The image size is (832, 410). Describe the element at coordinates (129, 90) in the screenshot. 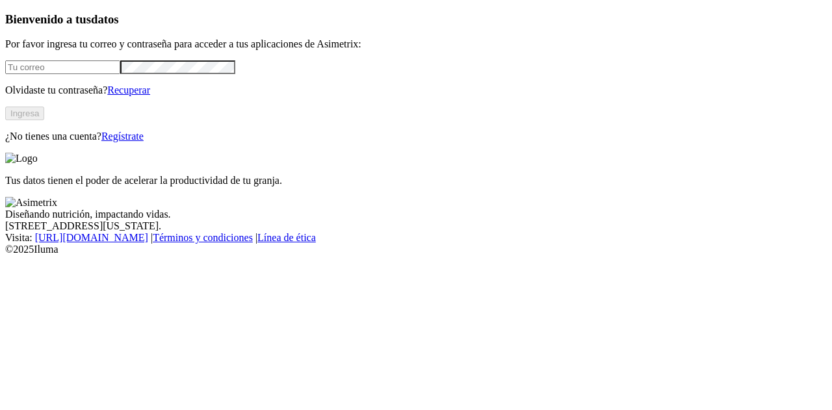

I see `a: Recuperar` at that location.